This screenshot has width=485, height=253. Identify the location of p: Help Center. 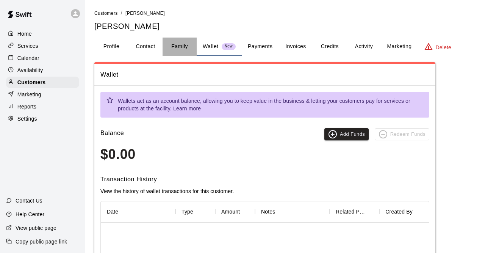
(30, 214).